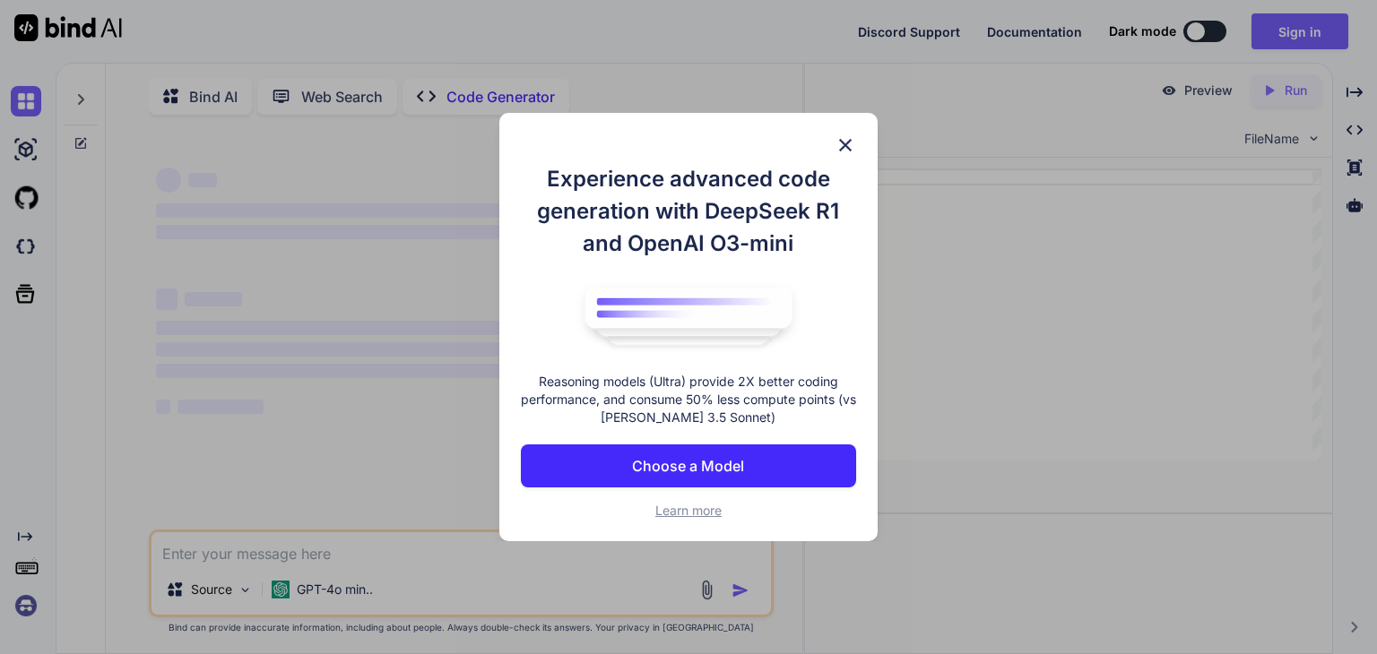  Describe the element at coordinates (688, 466) in the screenshot. I see `button: Choose a Model` at that location.